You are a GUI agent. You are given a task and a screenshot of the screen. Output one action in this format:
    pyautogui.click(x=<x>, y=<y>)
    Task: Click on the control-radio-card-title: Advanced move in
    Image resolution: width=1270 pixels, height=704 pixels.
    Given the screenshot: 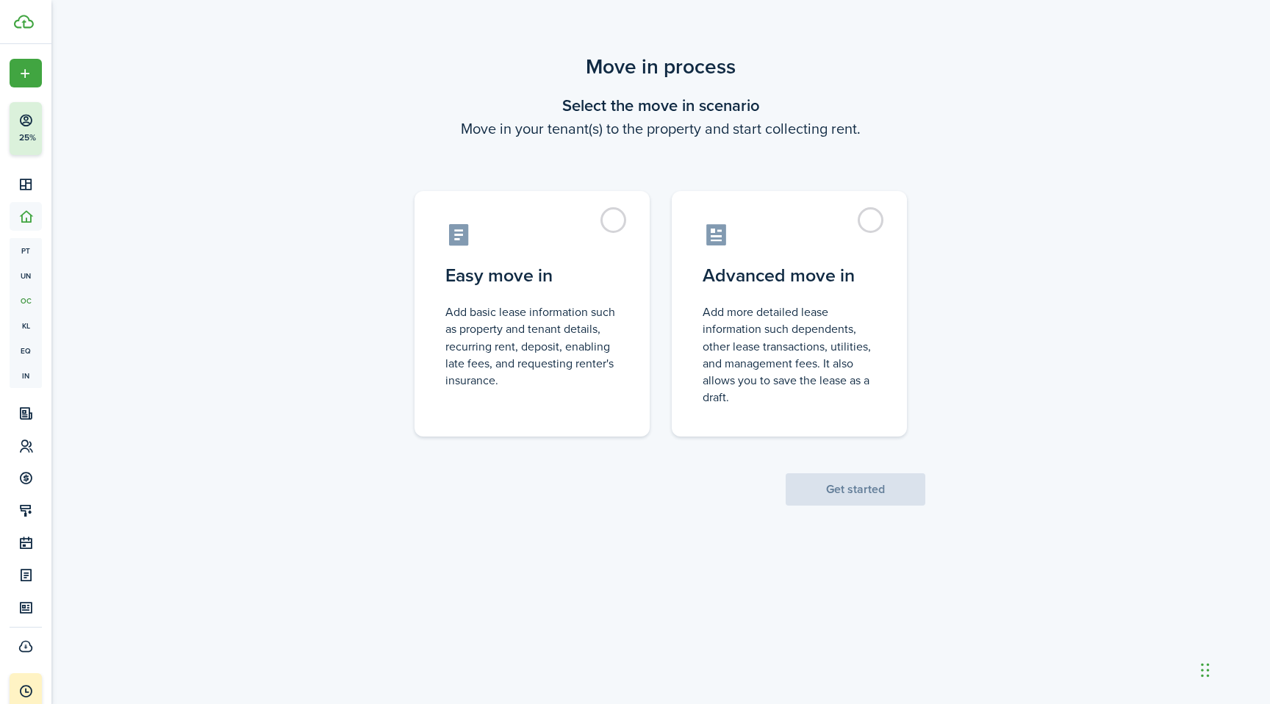 What is the action you would take?
    pyautogui.click(x=790, y=276)
    